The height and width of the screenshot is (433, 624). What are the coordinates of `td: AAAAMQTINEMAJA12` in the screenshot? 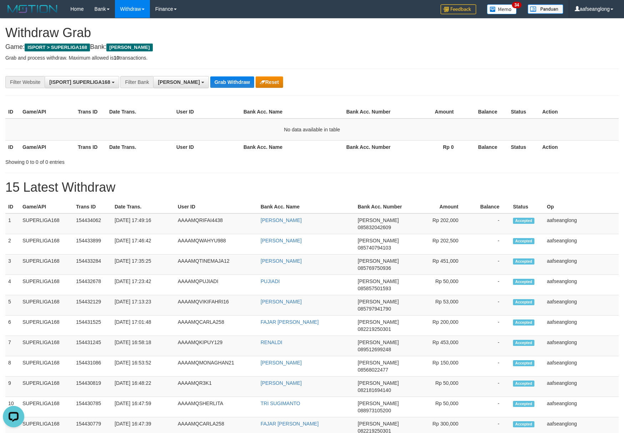 It's located at (216, 264).